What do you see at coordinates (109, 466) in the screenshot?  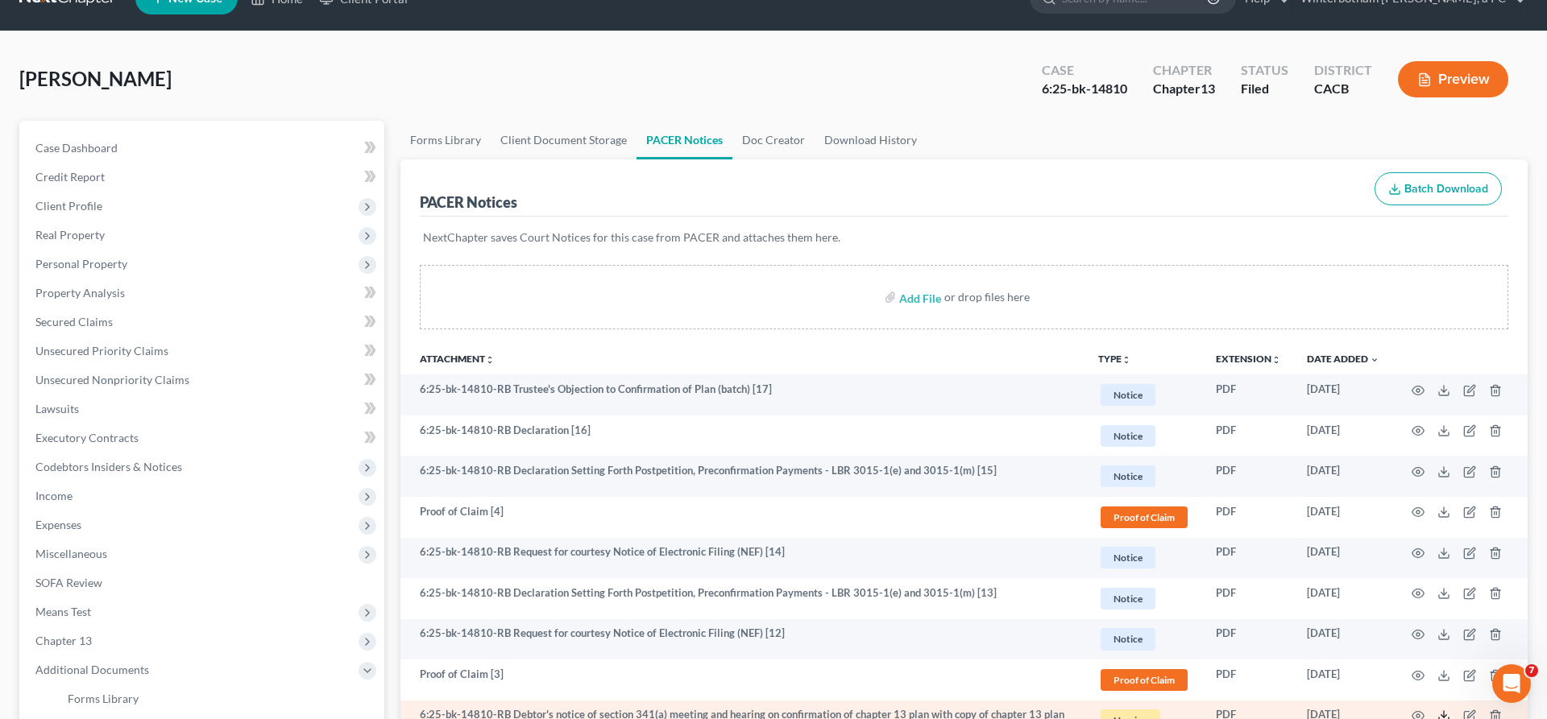 I see `span: Codebtors Insiders & Notices` at bounding box center [109, 466].